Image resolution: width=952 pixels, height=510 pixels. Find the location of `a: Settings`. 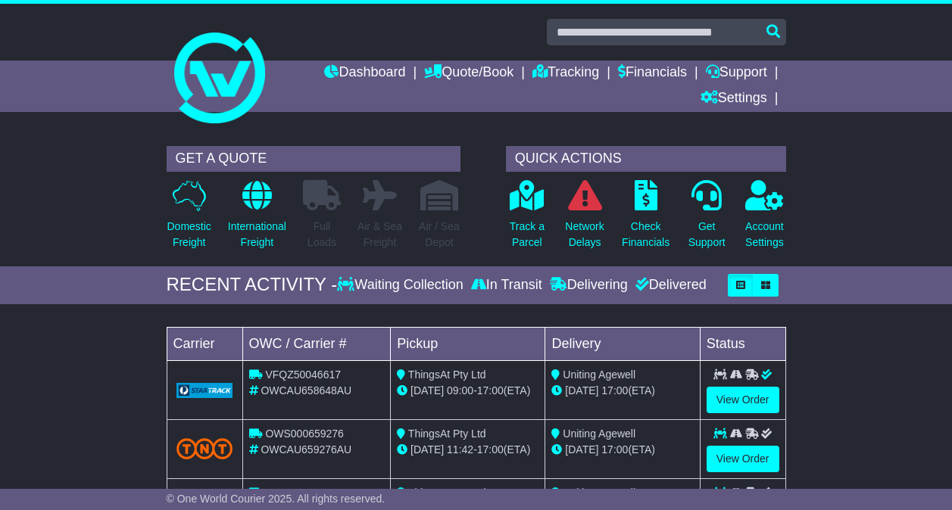

a: Settings is located at coordinates (734, 99).